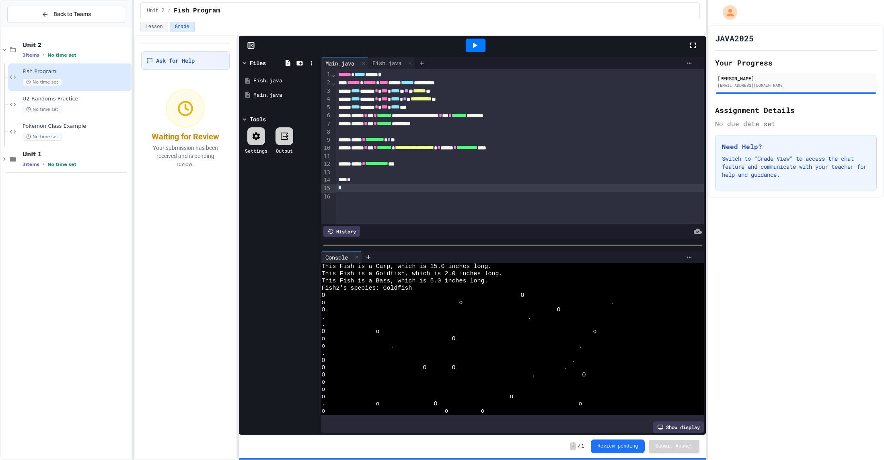 The image size is (884, 460). What do you see at coordinates (326, 91) in the screenshot?
I see `div: 3` at bounding box center [326, 91].